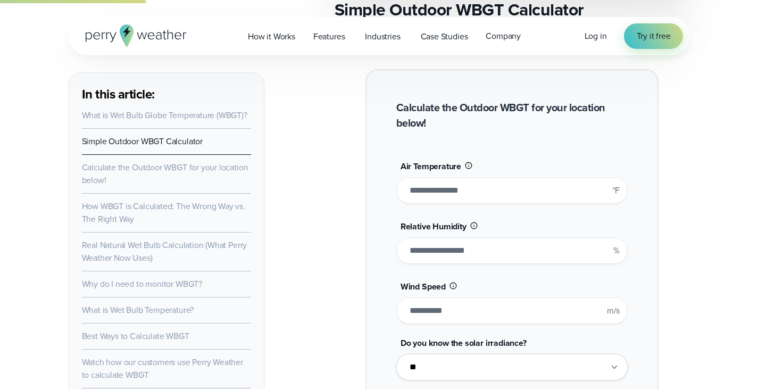  What do you see at coordinates (138, 309) in the screenshot?
I see `a: What is Wet Bulb Temperature?` at bounding box center [138, 309].